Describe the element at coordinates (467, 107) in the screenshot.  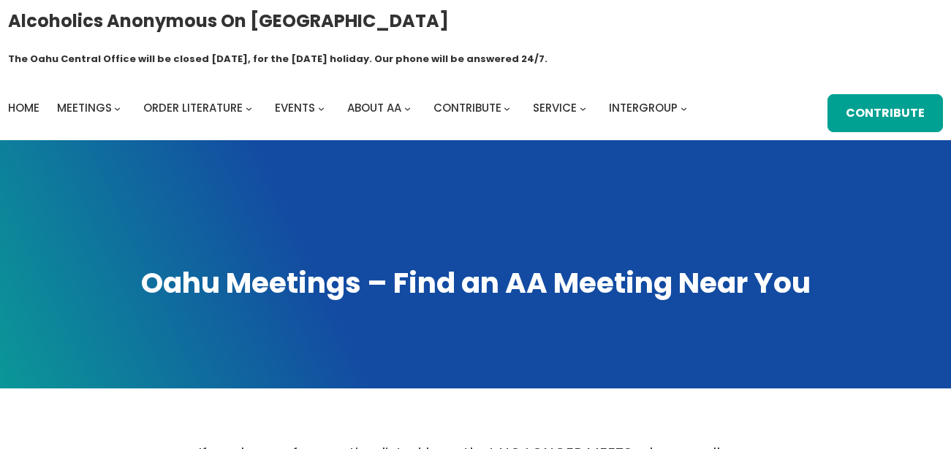
I see `span: Contribute` at that location.